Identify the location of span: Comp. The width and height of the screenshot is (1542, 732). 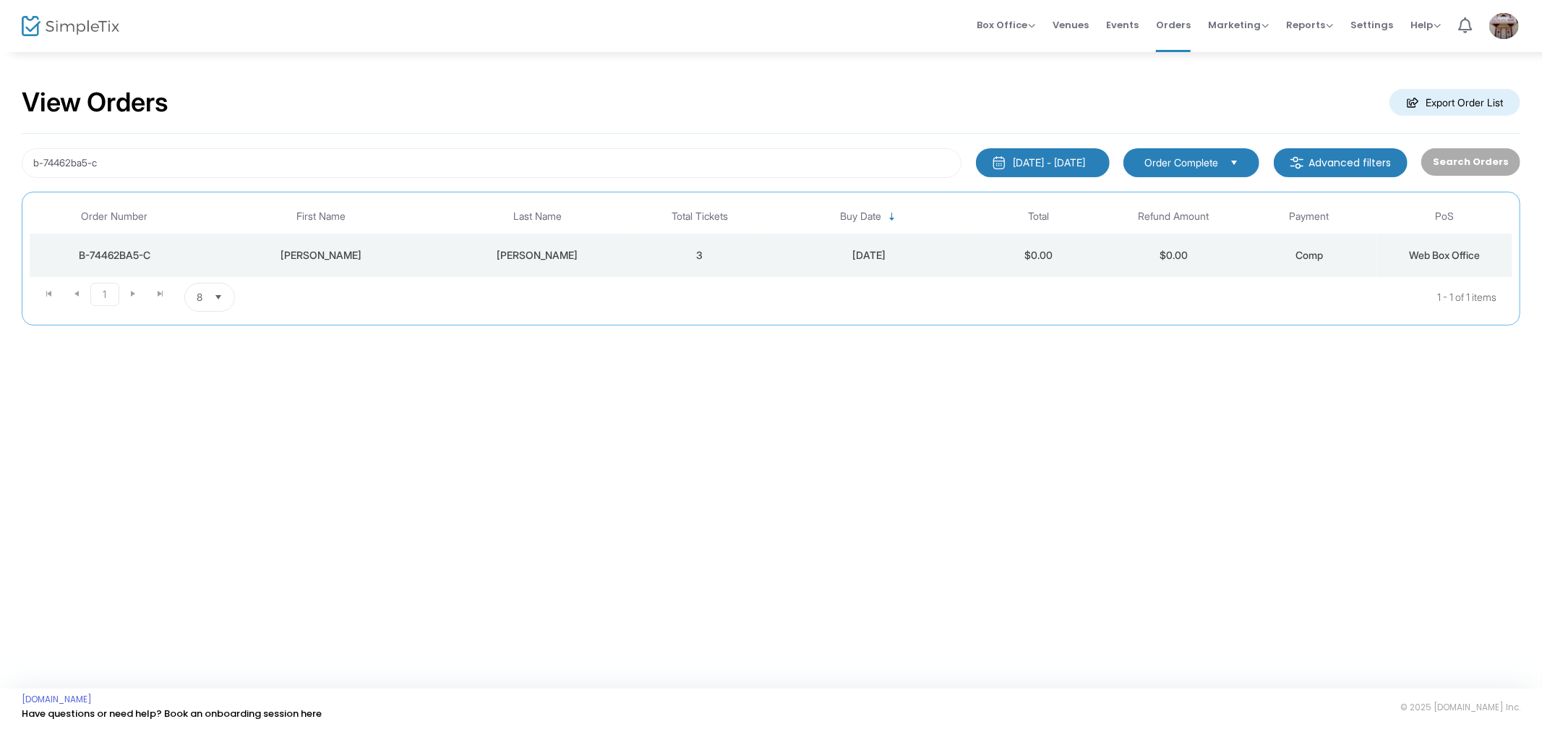
(1309, 254).